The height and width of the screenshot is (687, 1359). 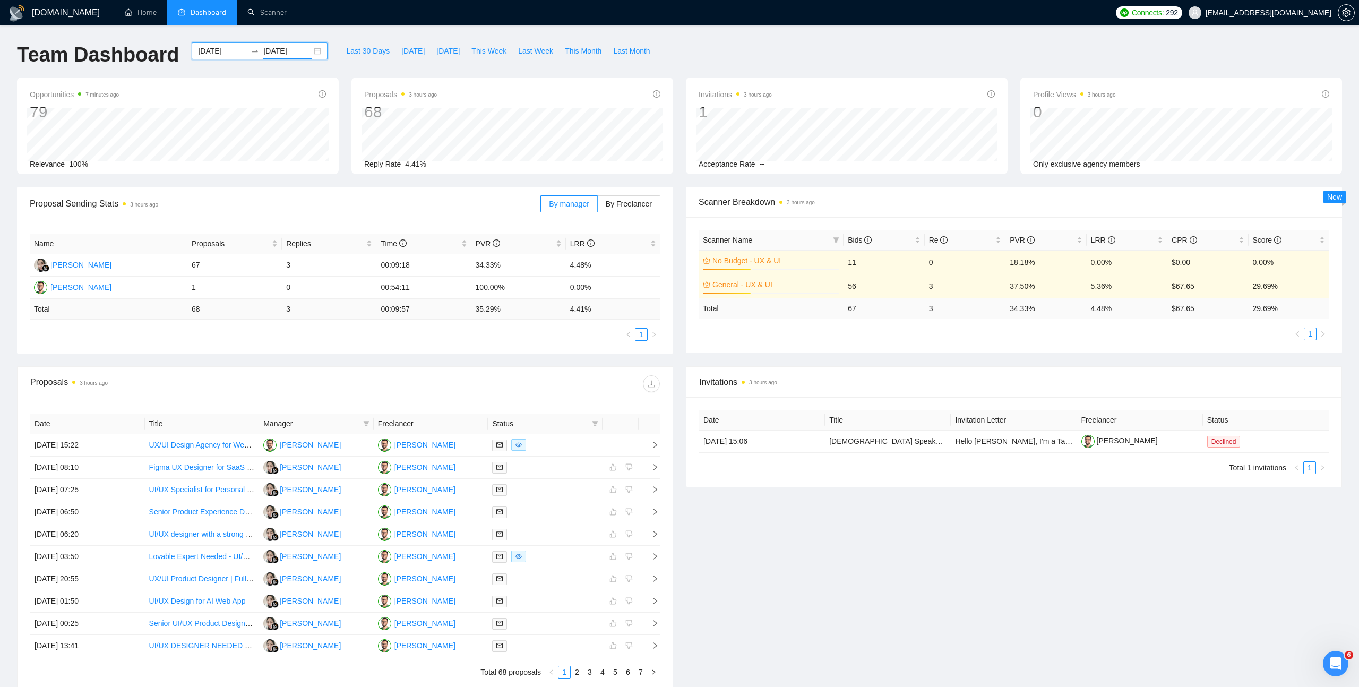 I want to click on td: $ 67.65, so click(x=1207, y=308).